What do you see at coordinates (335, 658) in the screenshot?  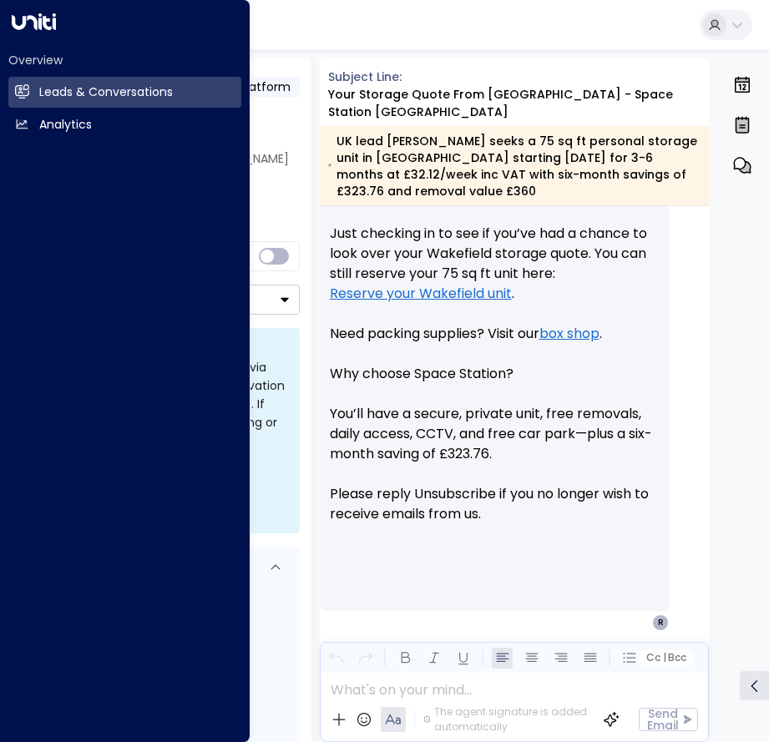 I see `button: Undo` at bounding box center [335, 658].